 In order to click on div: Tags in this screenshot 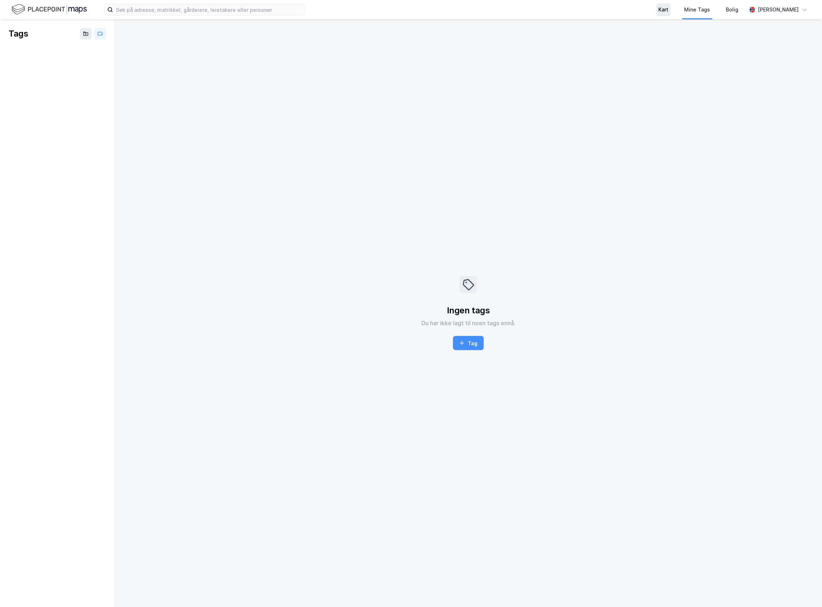, I will do `click(18, 34)`.